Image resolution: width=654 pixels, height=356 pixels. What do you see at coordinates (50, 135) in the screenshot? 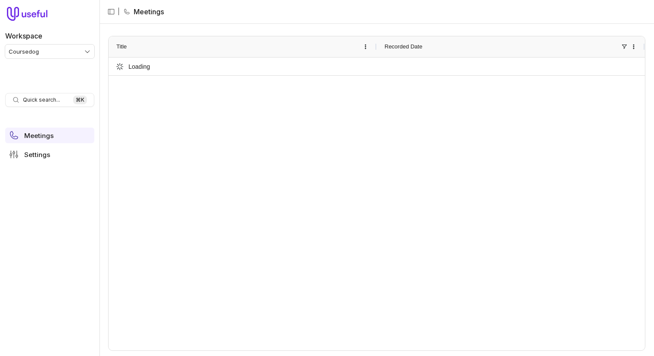
I see `a: Meetings` at bounding box center [50, 135].